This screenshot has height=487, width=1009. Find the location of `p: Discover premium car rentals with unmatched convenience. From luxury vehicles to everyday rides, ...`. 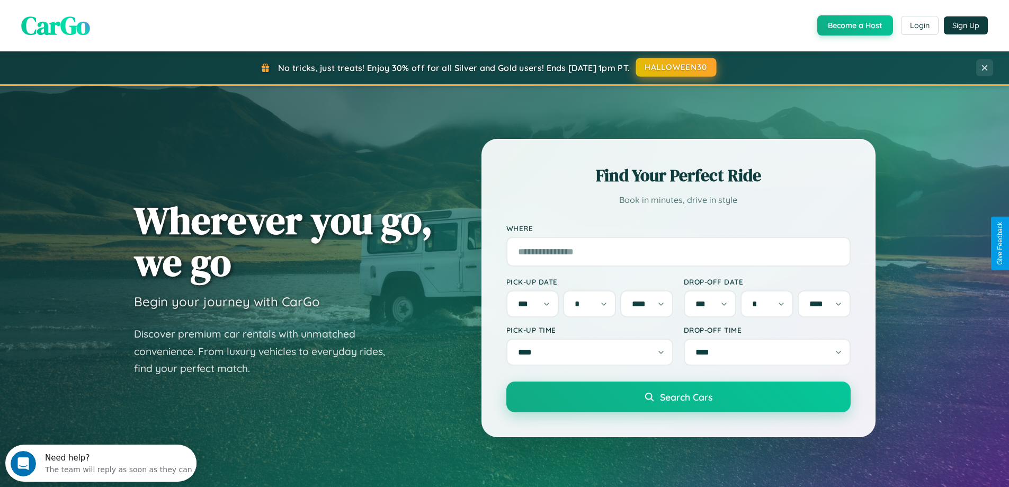

p: Discover premium car rentals with unmatched convenience. From luxury vehicles to everyday rides, ... is located at coordinates (266, 351).